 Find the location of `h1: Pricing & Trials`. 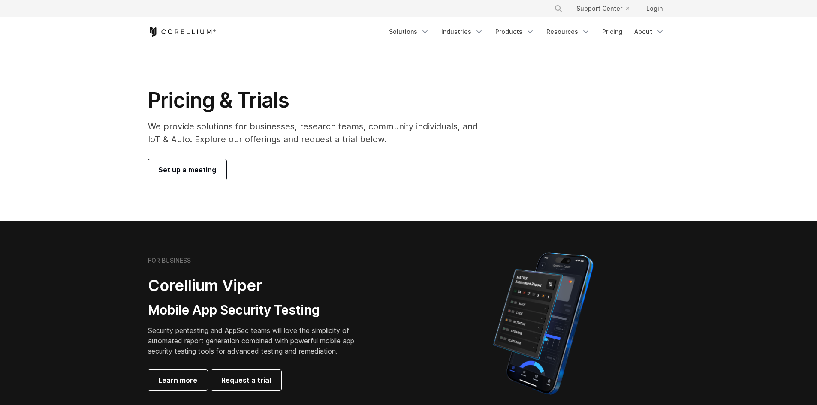

h1: Pricing & Trials is located at coordinates (319, 100).